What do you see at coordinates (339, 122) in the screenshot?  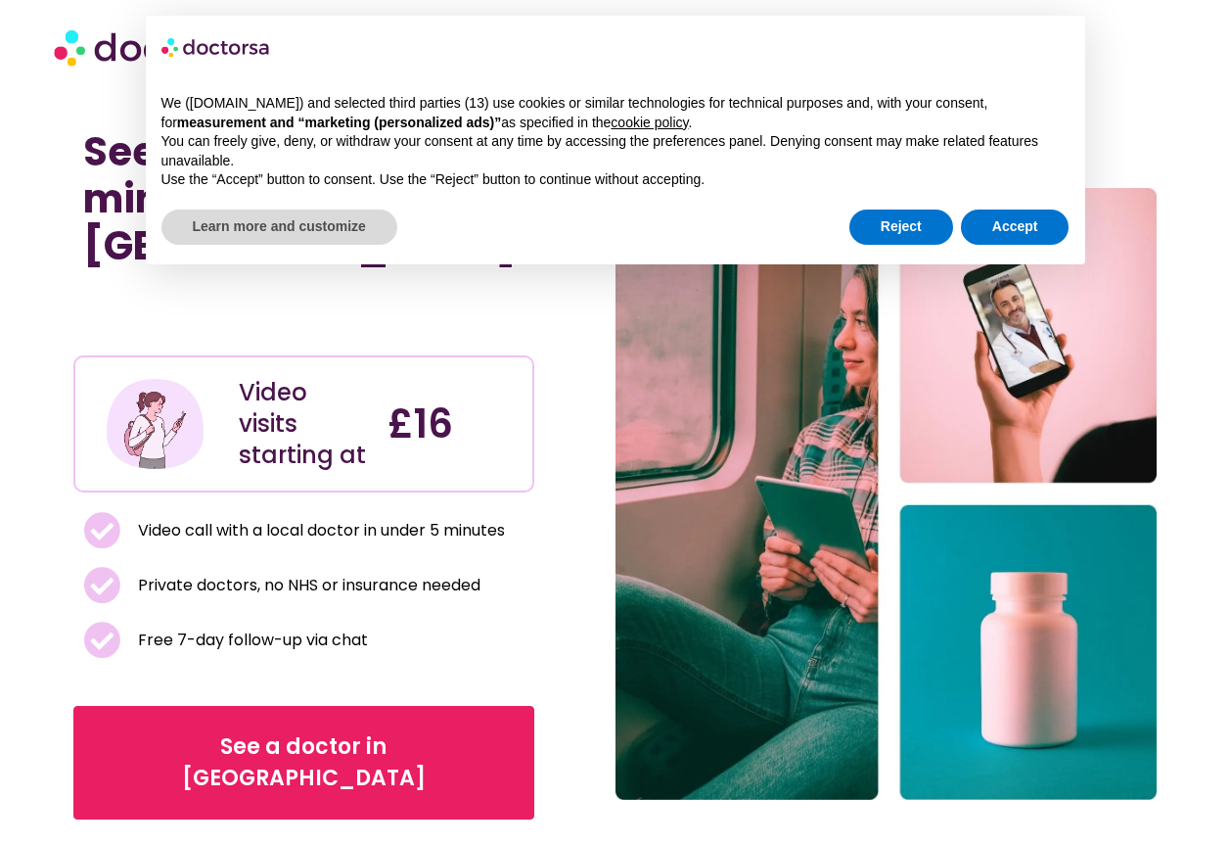 I see `strong: measurement and “marketing (personalized ads)”` at bounding box center [339, 122].